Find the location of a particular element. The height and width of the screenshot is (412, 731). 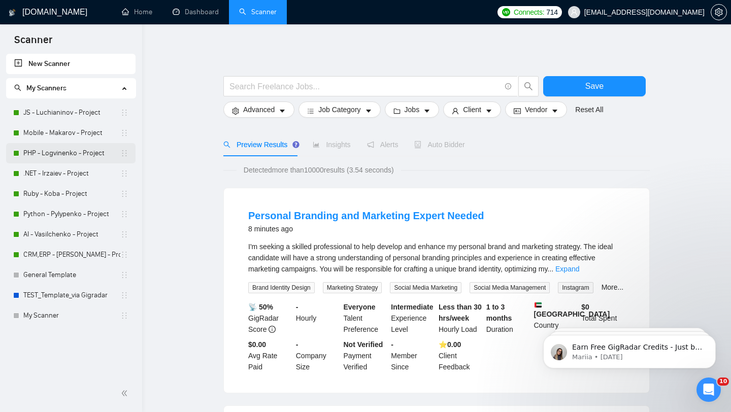

a: homeHome is located at coordinates (137, 12).